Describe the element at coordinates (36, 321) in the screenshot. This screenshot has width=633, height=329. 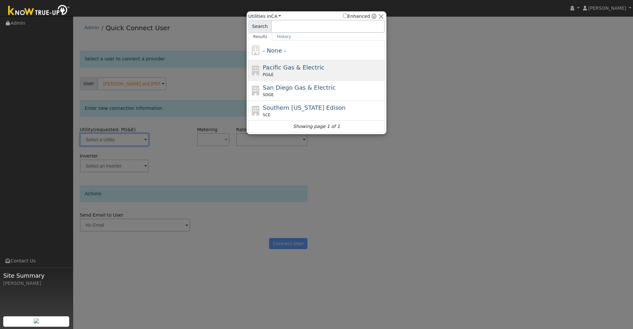
I see `img: retrieve` at that location.